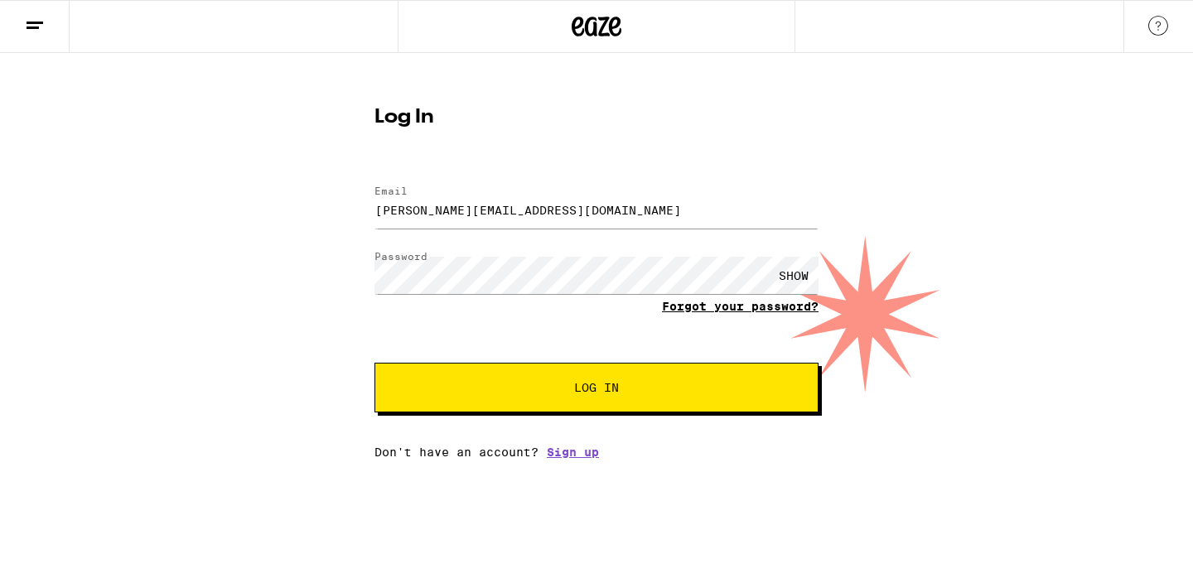 The height and width of the screenshot is (578, 1193). Describe the element at coordinates (65, 18) in the screenshot. I see `span: Hi. Need any help?` at that location.